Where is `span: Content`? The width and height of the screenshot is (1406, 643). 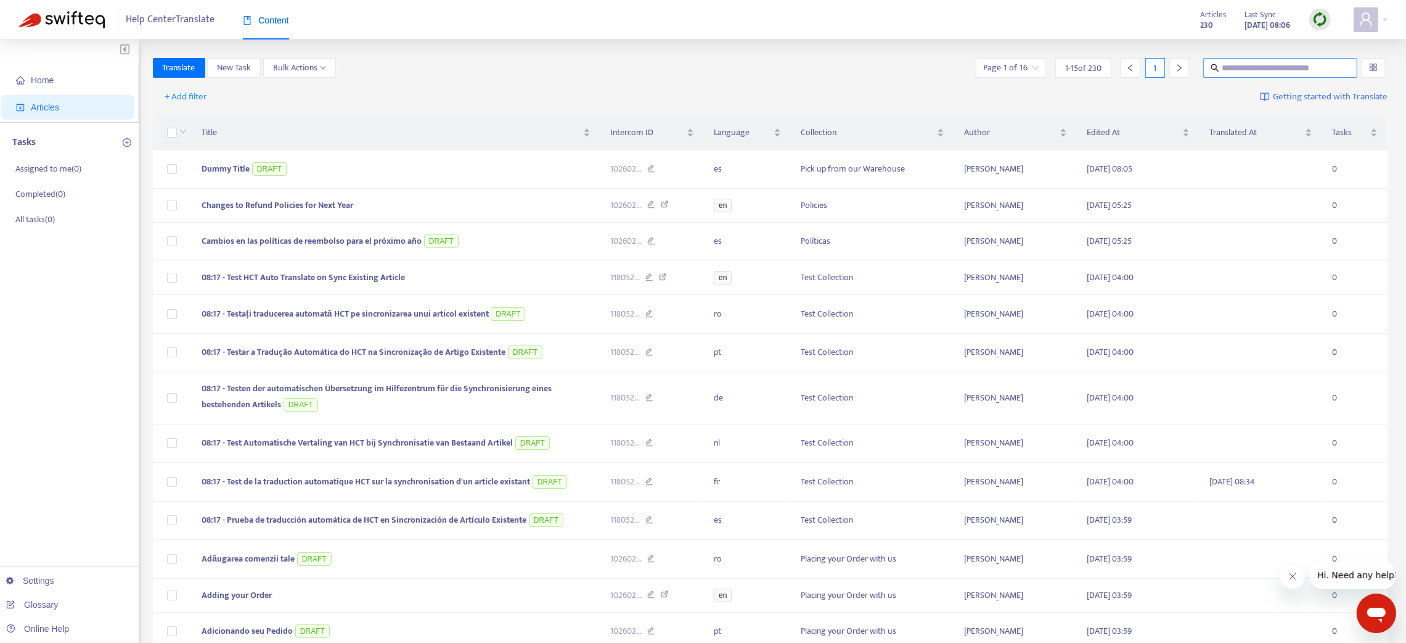
span: Content is located at coordinates (266, 20).